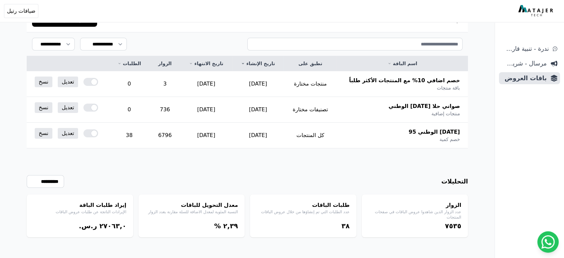 The height and width of the screenshot is (258, 564). I want to click on p: الإيرادات الناتجة عن طلبات عروض الباقات, so click(80, 212).